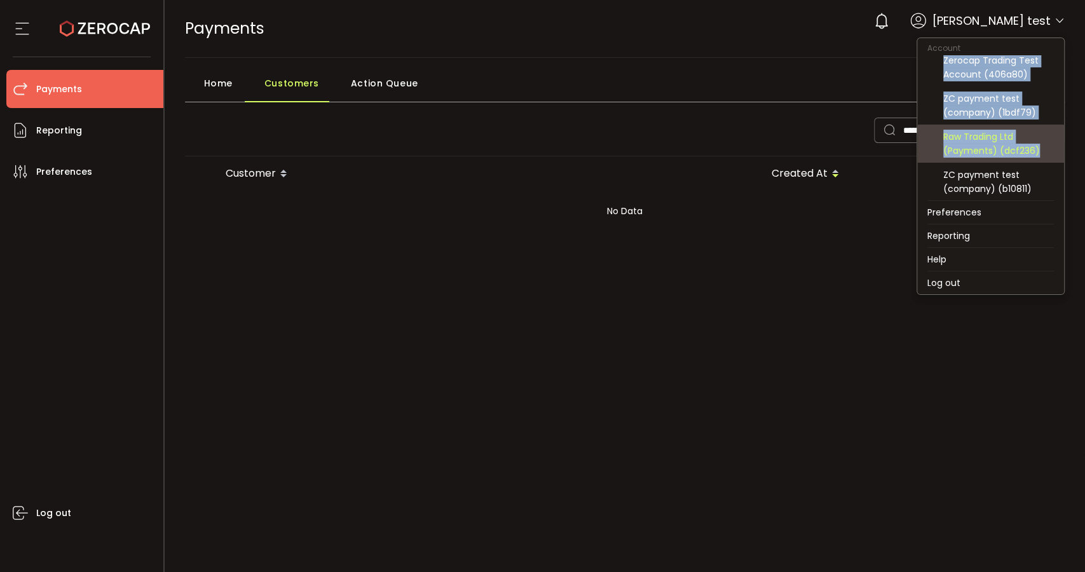 The height and width of the screenshot is (572, 1085). Describe the element at coordinates (990, 259) in the screenshot. I see `li: Help` at that location.